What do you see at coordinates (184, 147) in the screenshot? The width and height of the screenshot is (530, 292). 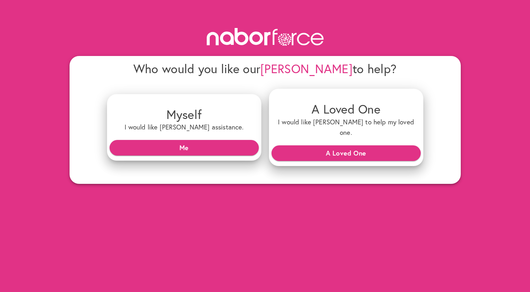 I see `span: Me` at bounding box center [184, 147].